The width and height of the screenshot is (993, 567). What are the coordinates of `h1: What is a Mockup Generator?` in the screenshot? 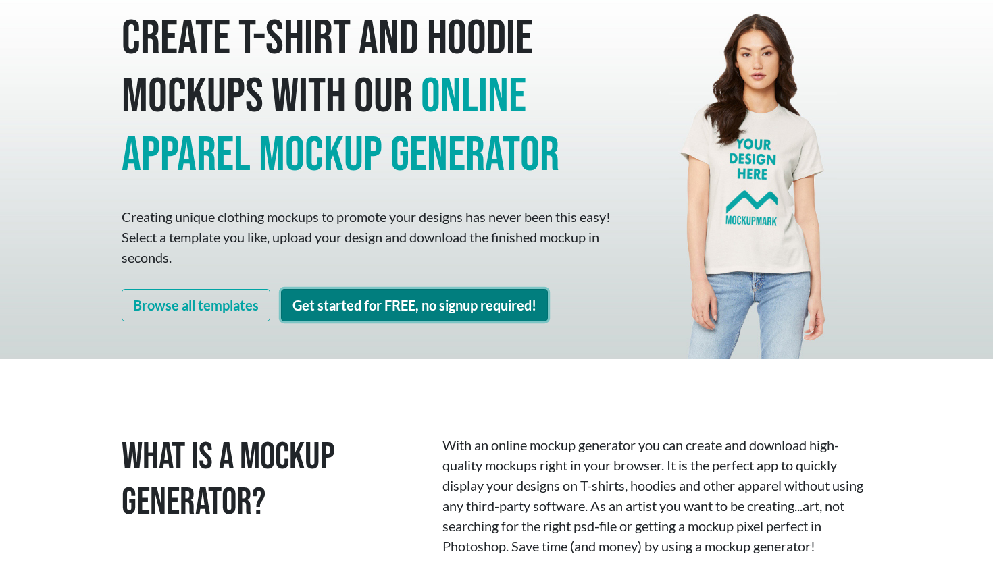 It's located at (271, 480).